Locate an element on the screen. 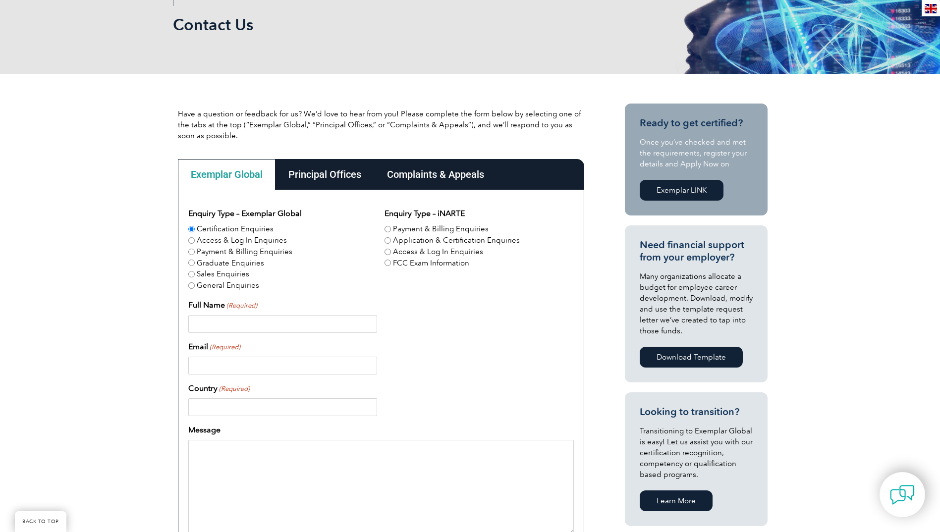 This screenshot has width=940, height=532. img: en is located at coordinates (930, 8).